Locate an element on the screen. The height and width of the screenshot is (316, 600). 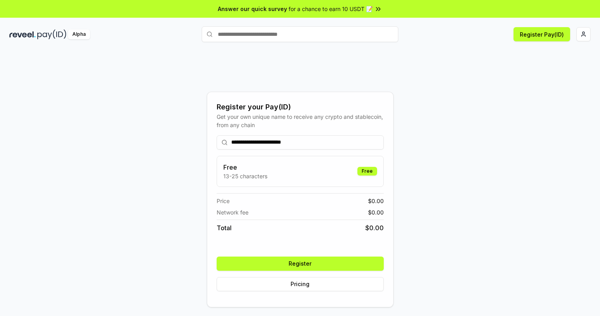
h3: Free is located at coordinates (245, 167).